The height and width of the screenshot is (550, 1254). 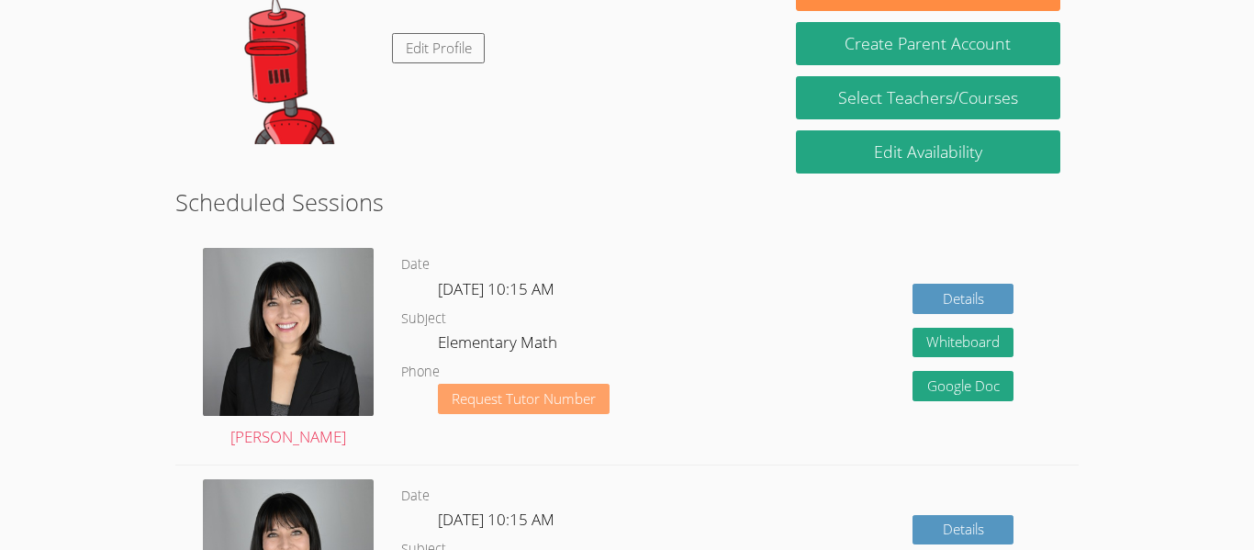 I want to click on span: Request Tutor Number, so click(x=523, y=398).